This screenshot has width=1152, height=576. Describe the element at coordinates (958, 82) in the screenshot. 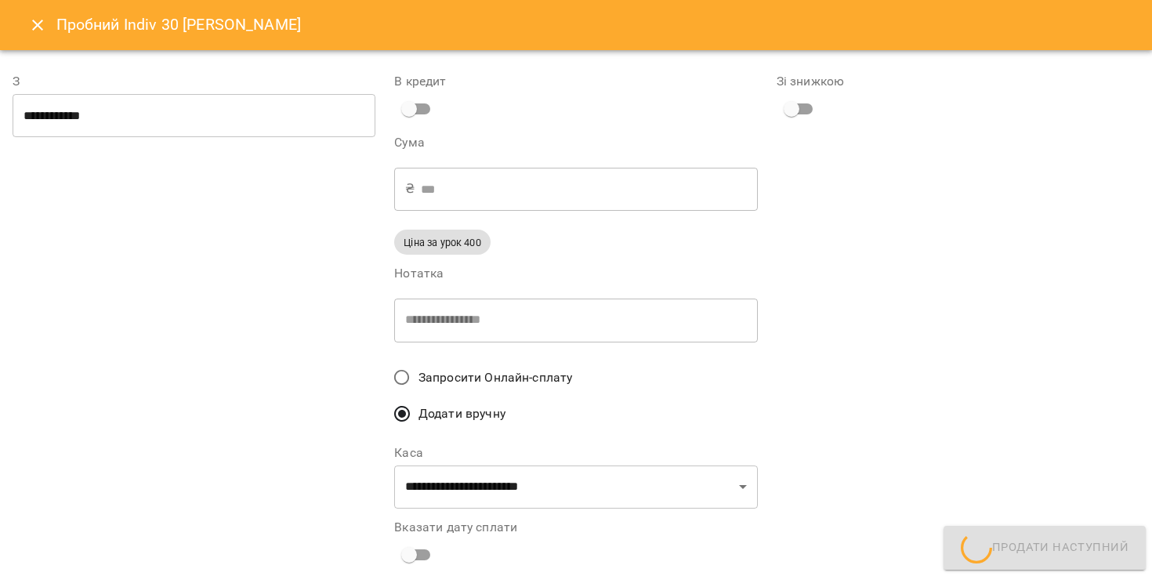

I see `label: Зі знижкою` at that location.